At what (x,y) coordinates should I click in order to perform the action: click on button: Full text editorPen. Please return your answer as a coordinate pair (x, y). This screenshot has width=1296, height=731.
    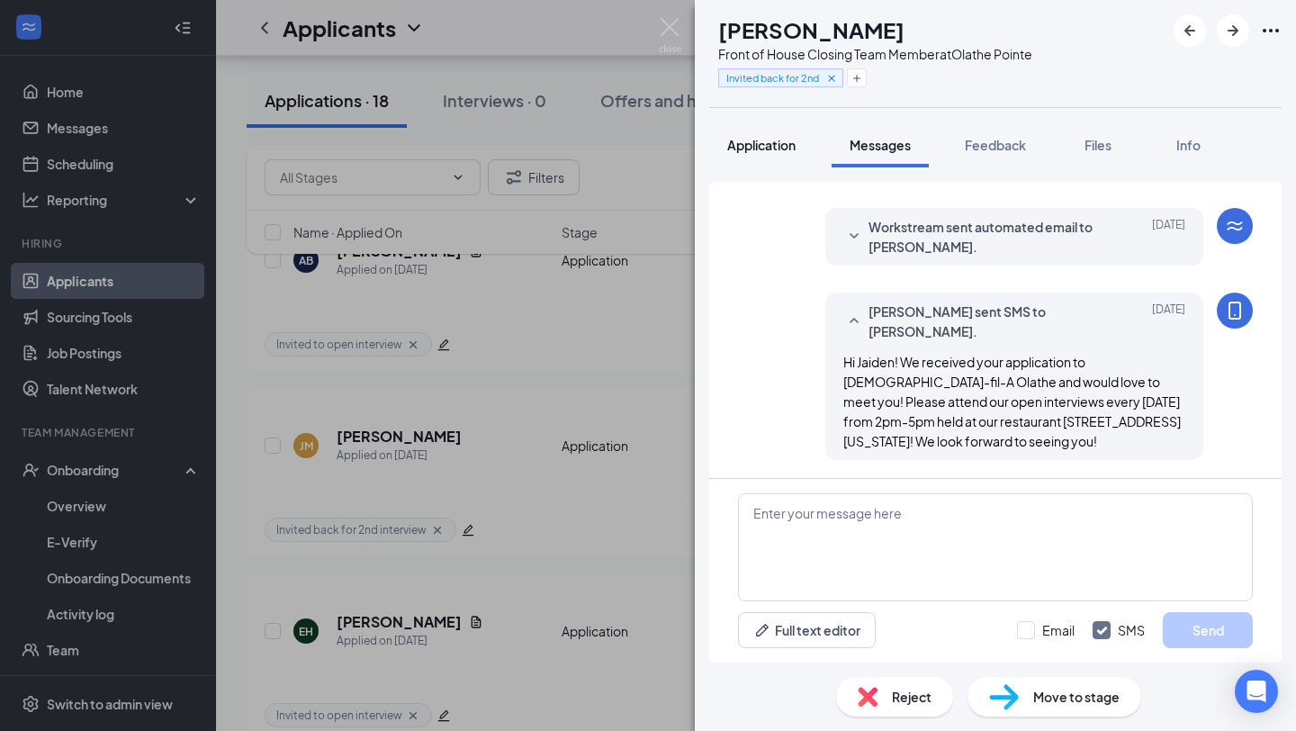
    Looking at the image, I should click on (806, 630).